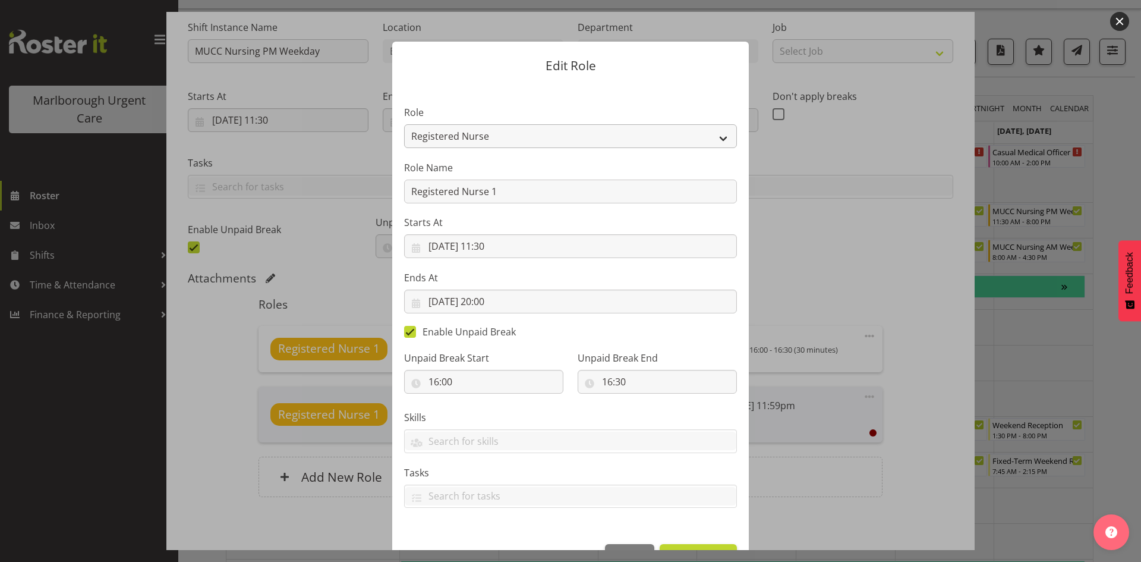 The width and height of the screenshot is (1141, 562). I want to click on label: Ends At, so click(570, 277).